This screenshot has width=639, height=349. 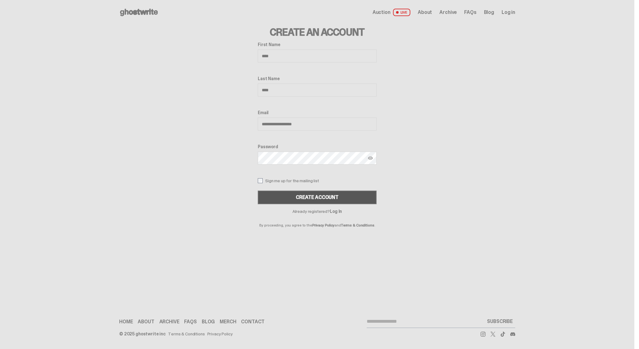 What do you see at coordinates (253, 322) in the screenshot?
I see `a: Contact` at bounding box center [253, 322].